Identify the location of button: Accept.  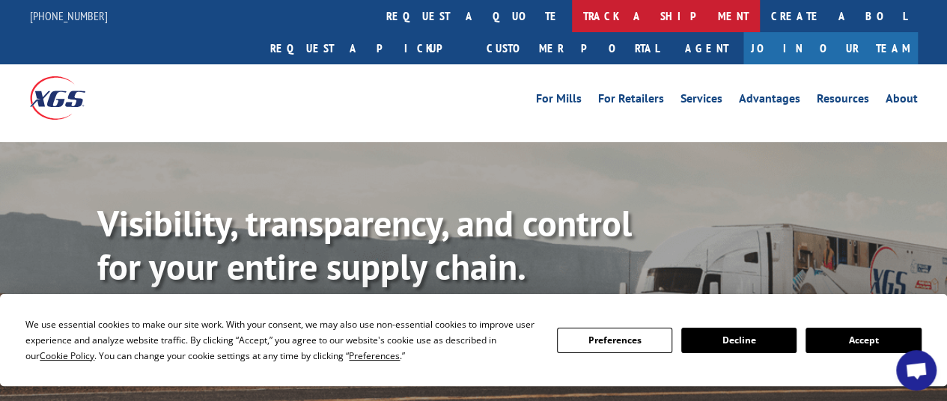
(863, 340).